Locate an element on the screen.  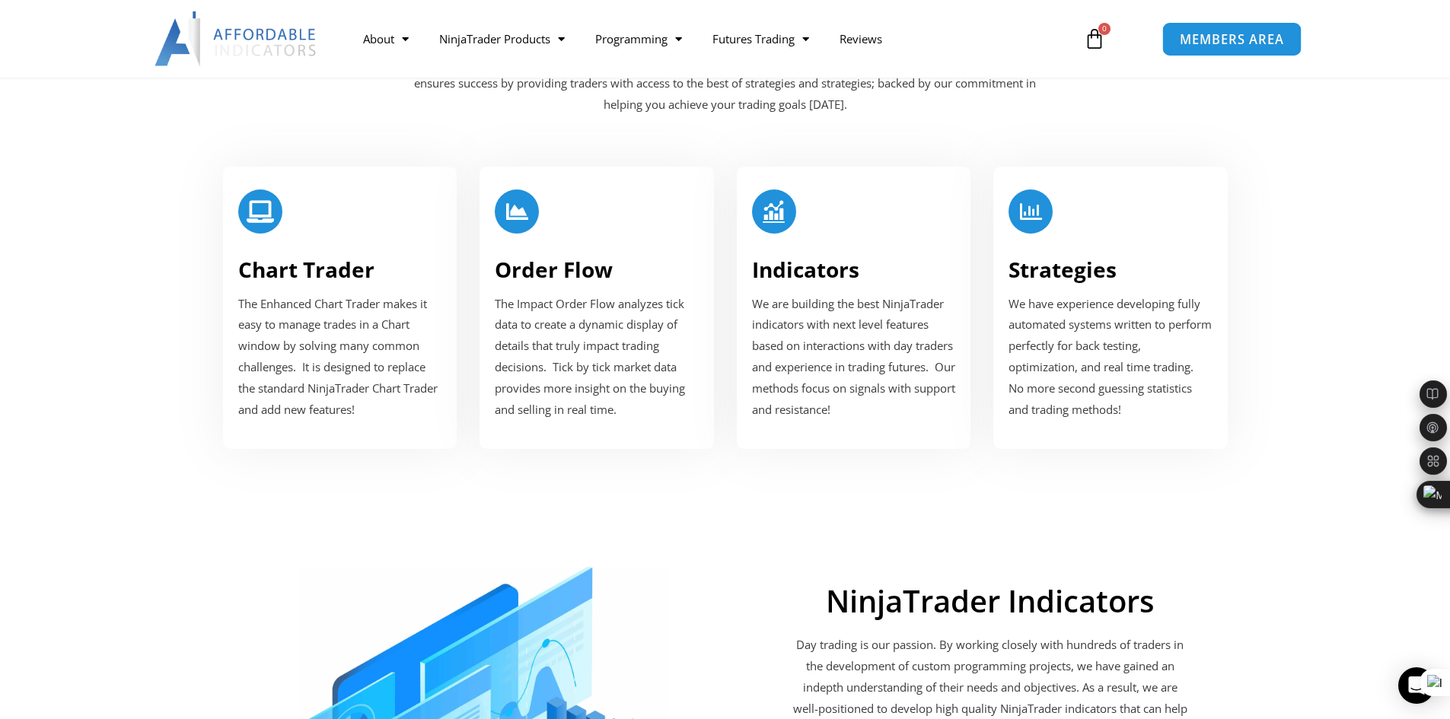
span: 0 is located at coordinates (1105, 29).